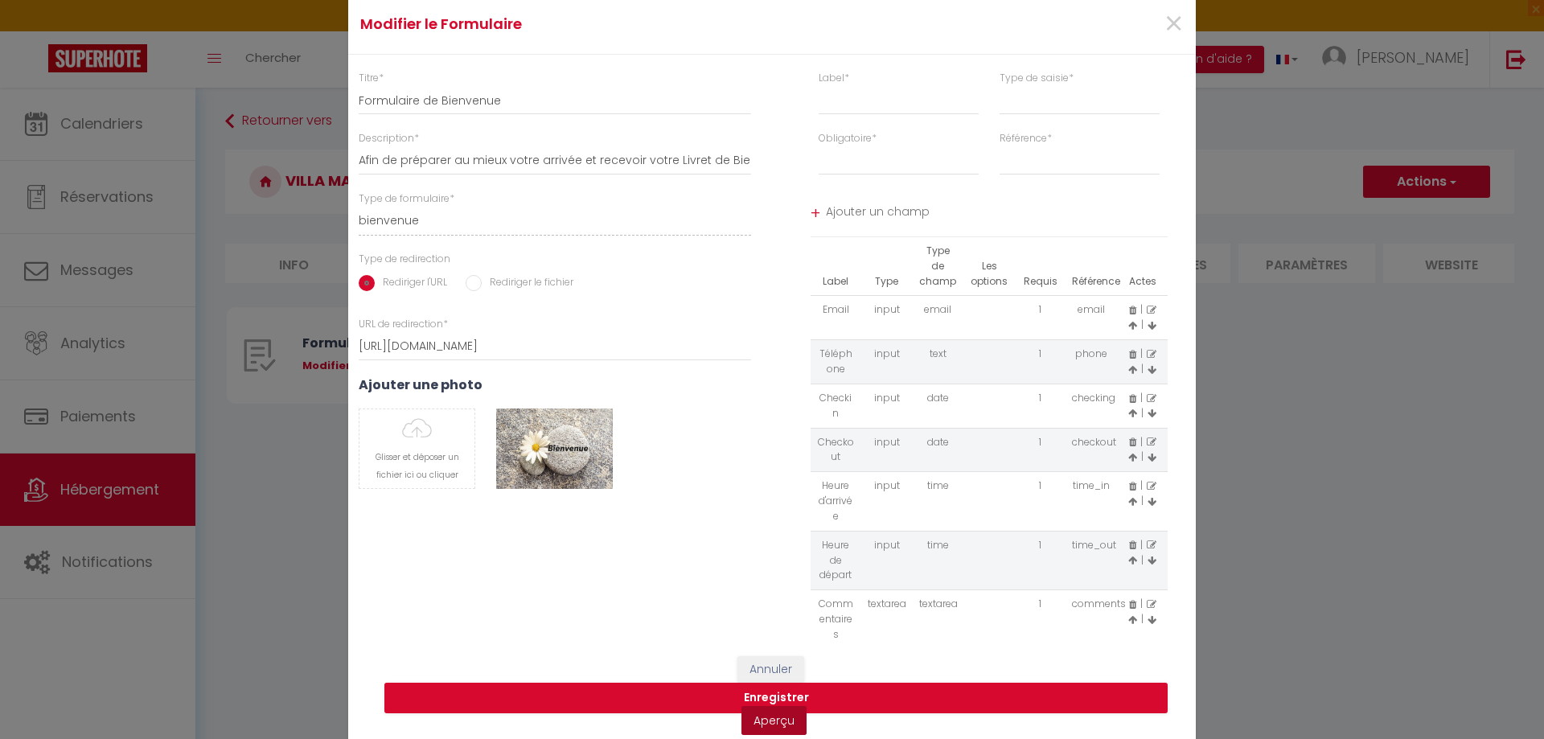  What do you see at coordinates (836, 362) in the screenshot?
I see `td: Téléphone` at bounding box center [836, 362].